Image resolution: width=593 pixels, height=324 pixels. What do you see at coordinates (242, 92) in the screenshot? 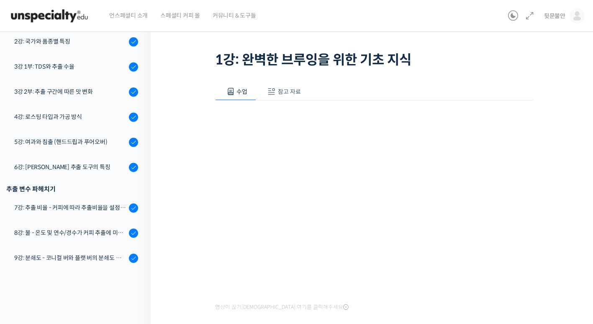
I see `span: 수업` at bounding box center [242, 92].